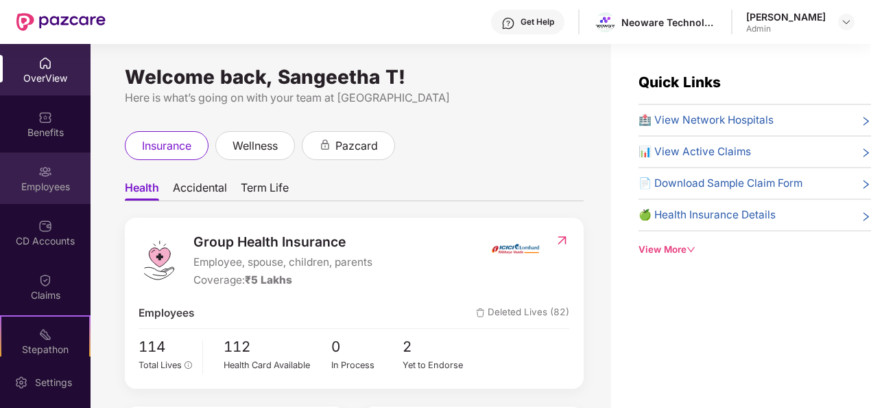  Describe the element at coordinates (695, 152) in the screenshot. I see `span: 📊 View Active Claims` at that location.